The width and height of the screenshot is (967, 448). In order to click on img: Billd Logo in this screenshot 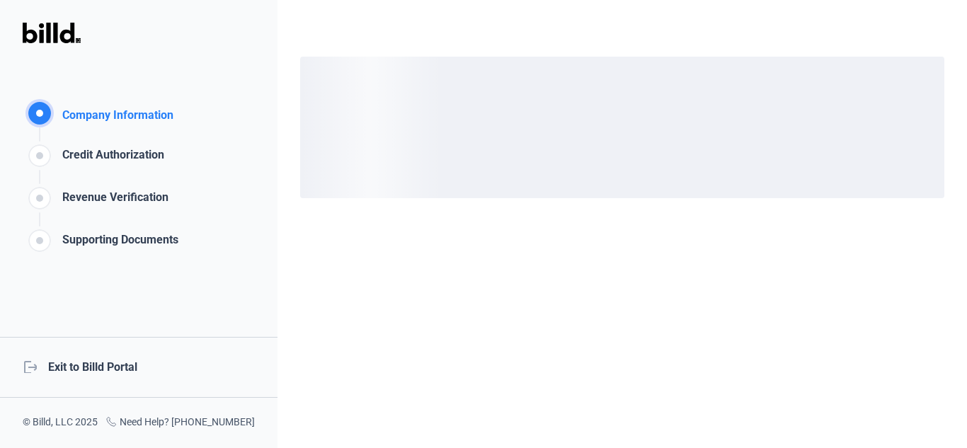, I will do `click(52, 33)`.